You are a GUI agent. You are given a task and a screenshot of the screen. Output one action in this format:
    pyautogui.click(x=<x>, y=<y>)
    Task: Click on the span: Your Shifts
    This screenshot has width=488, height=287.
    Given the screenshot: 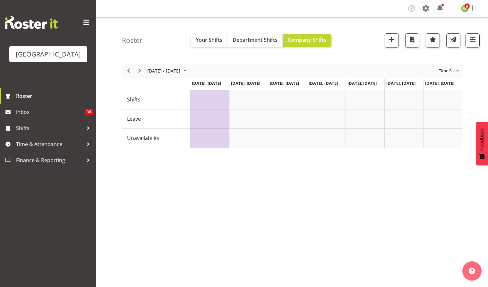 What is the action you would take?
    pyautogui.click(x=209, y=40)
    